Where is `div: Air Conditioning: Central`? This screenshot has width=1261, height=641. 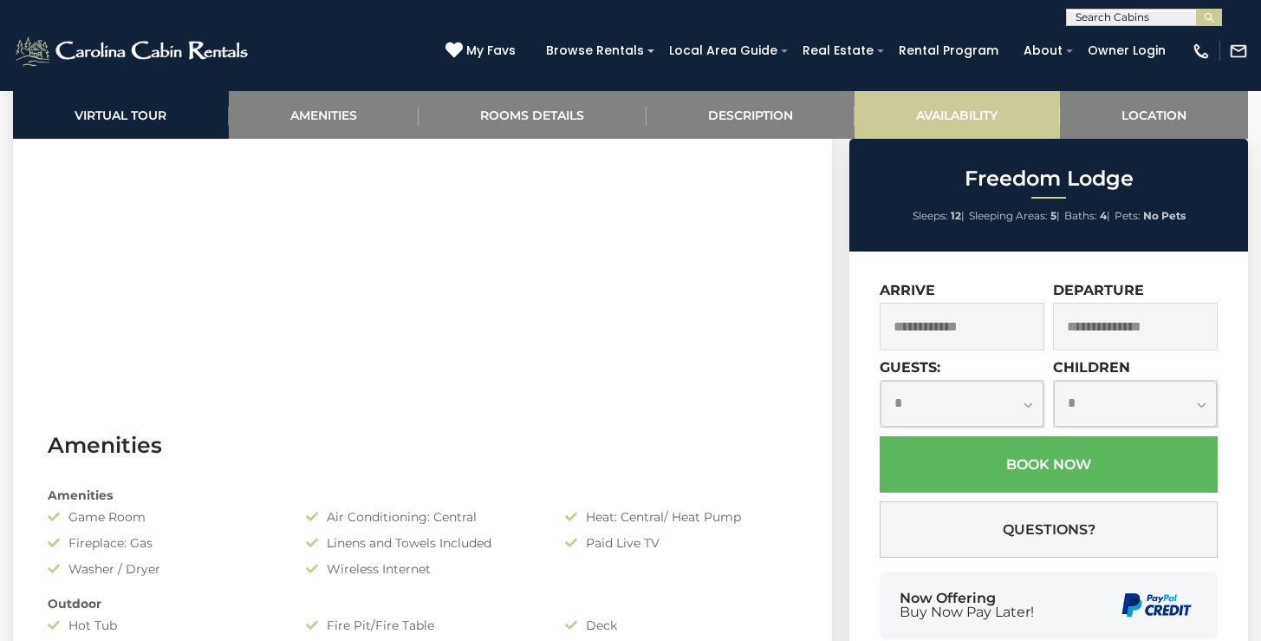
div: Air Conditioning: Central is located at coordinates (422, 517).